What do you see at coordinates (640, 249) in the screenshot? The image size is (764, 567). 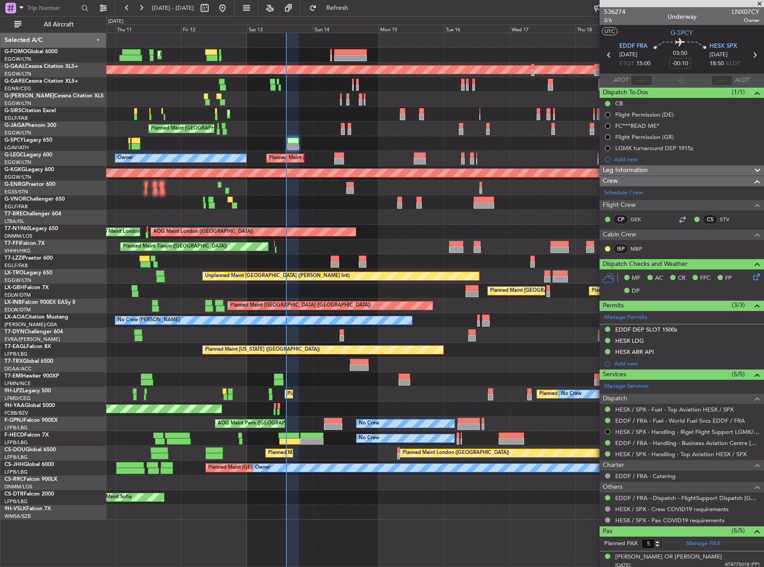 I see `a: MBP` at bounding box center [640, 249].